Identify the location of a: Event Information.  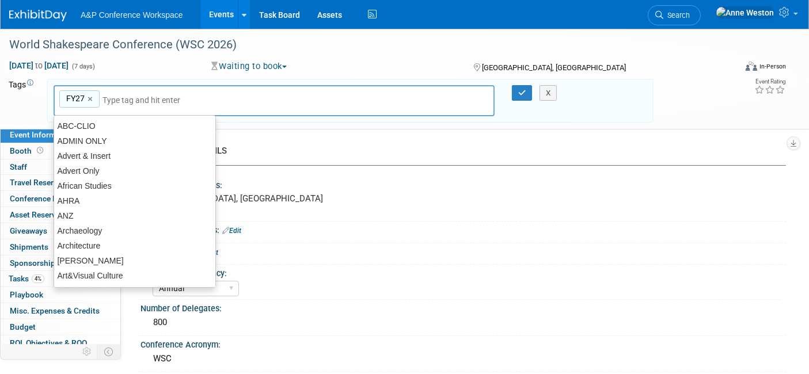
(60, 135).